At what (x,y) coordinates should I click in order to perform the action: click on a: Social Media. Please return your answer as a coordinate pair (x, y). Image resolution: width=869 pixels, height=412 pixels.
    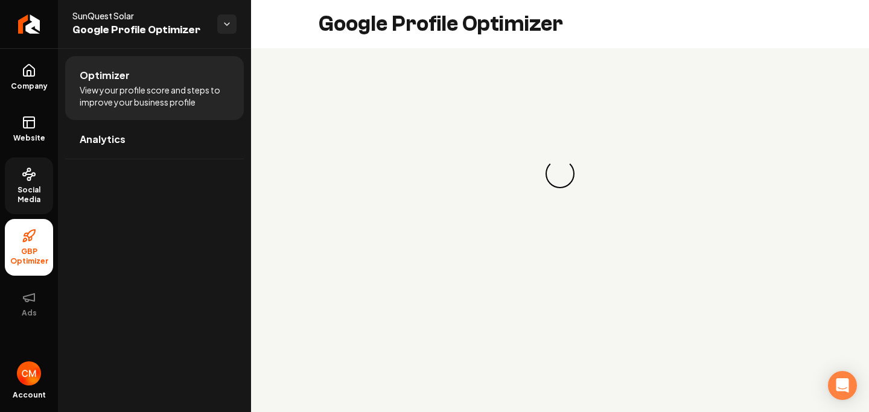
    Looking at the image, I should click on (29, 186).